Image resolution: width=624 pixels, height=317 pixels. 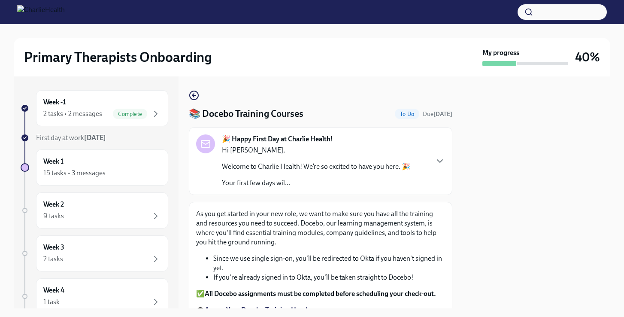 I want to click on h6: Week 1, so click(x=53, y=161).